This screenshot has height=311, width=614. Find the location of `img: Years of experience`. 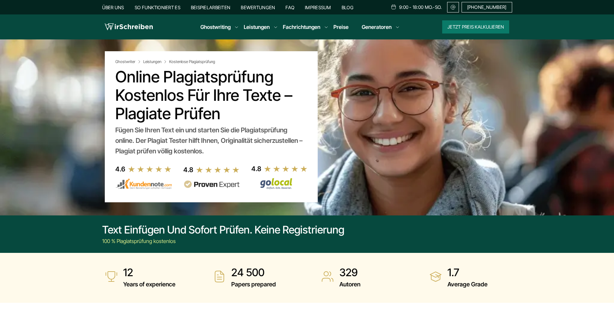

img: Years of experience is located at coordinates (111, 276).